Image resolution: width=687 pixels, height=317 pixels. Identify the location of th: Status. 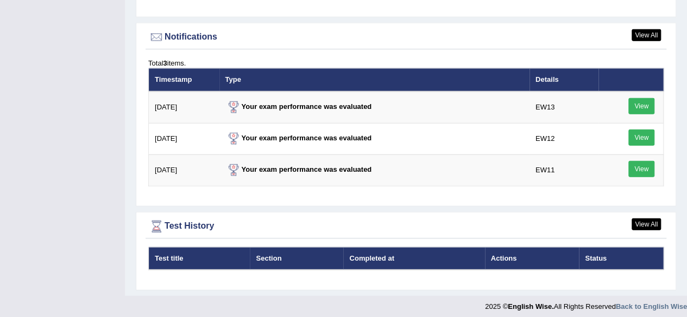
(620, 259).